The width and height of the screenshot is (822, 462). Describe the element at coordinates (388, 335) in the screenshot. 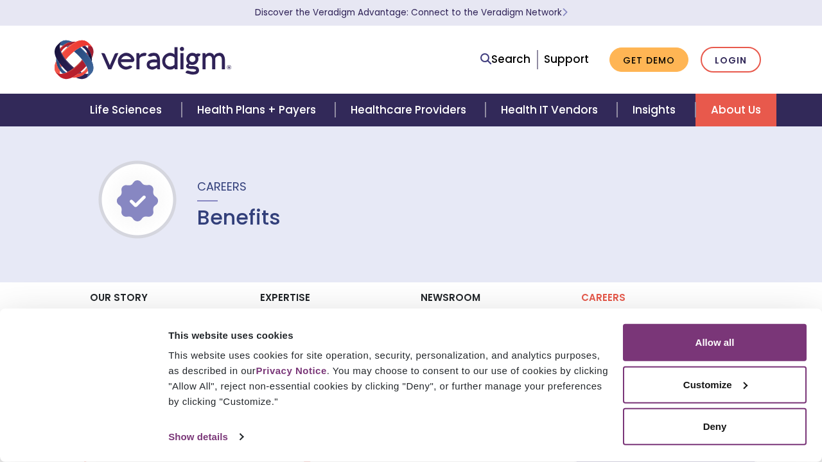

I see `div: This website uses cookies` at that location.